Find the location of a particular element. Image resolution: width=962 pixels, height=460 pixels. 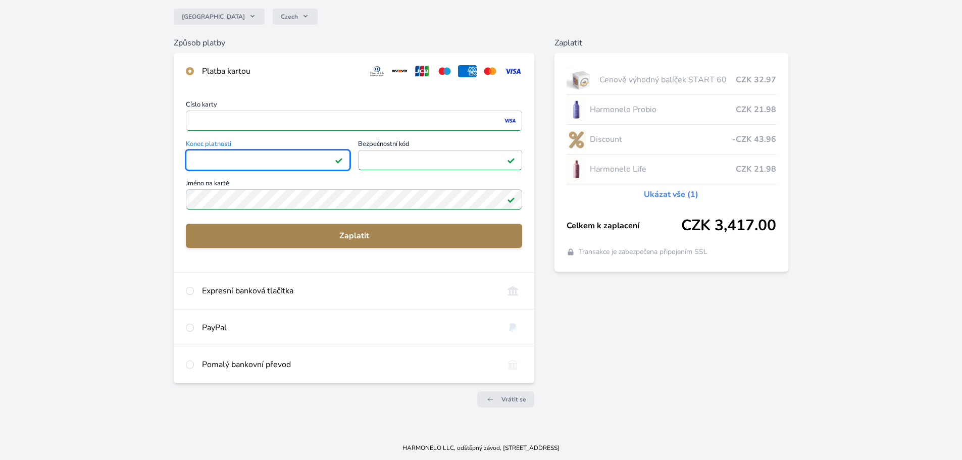

img: maestro.svg is located at coordinates (444, 71).